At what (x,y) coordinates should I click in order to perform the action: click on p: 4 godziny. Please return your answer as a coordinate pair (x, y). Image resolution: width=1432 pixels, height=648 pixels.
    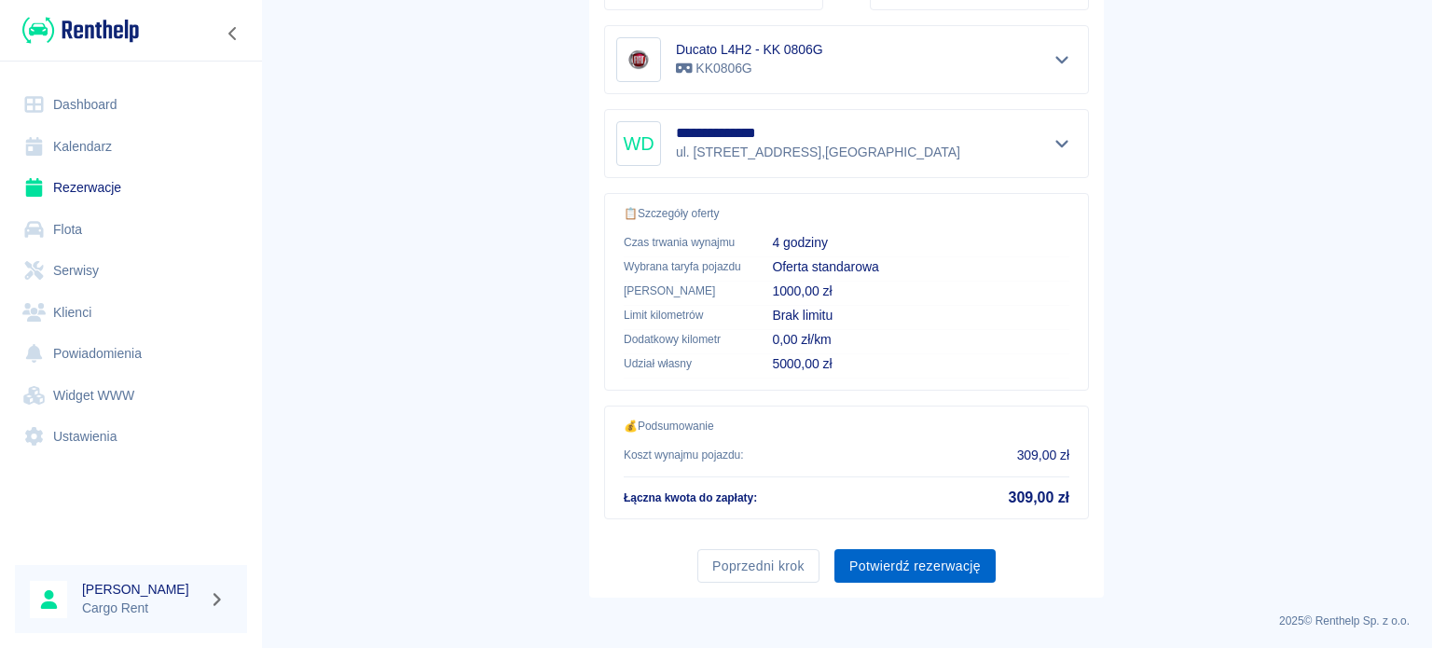
    Looking at the image, I should click on (920, 242).